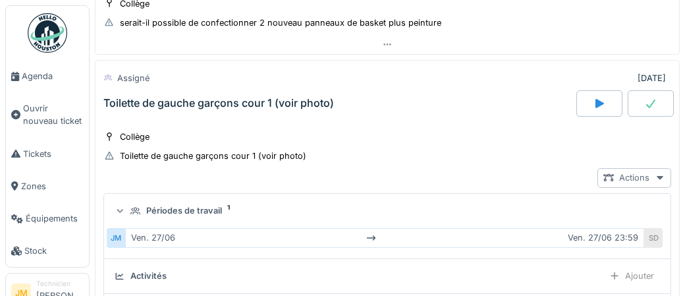 The height and width of the screenshot is (296, 685). I want to click on div: SD, so click(653, 237).